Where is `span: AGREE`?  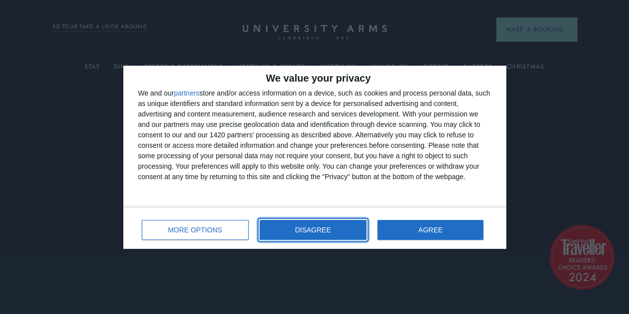
span: AGREE is located at coordinates (430, 230).